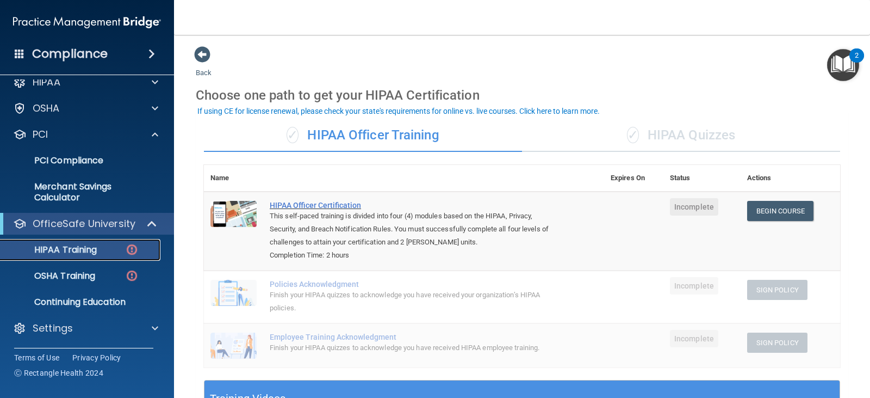 The height and width of the screenshot is (398, 870). Describe the element at coordinates (410, 205) in the screenshot. I see `div: HIPAA Officer Certification` at that location.